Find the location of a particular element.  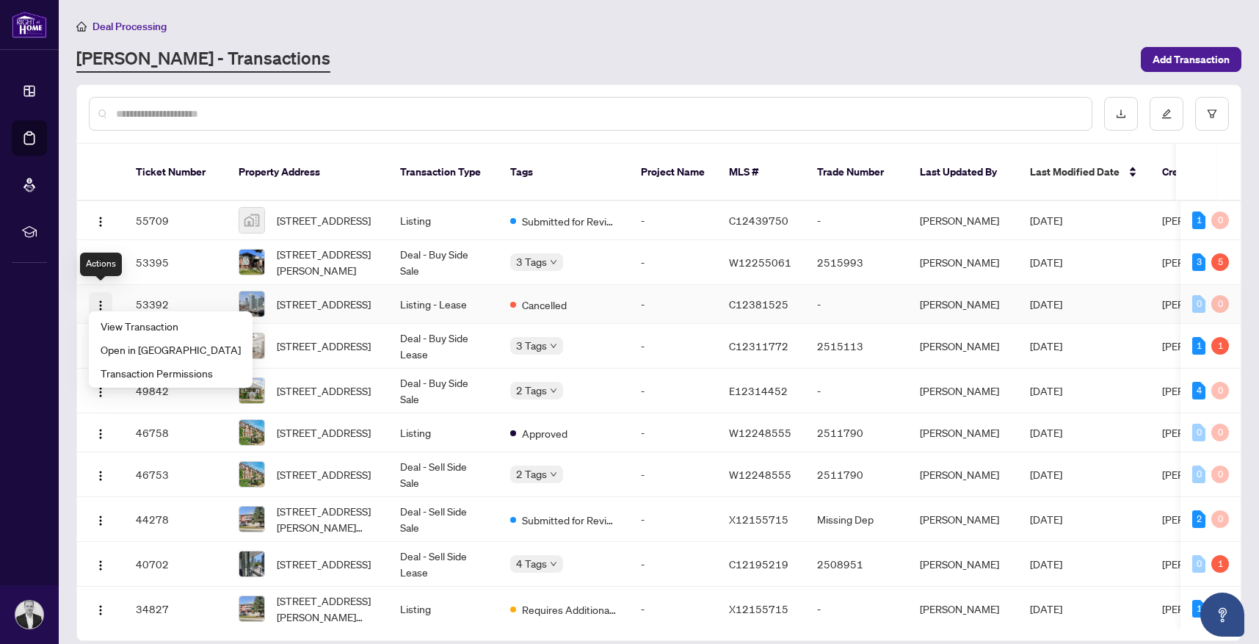

th: Property Address is located at coordinates (308, 173).